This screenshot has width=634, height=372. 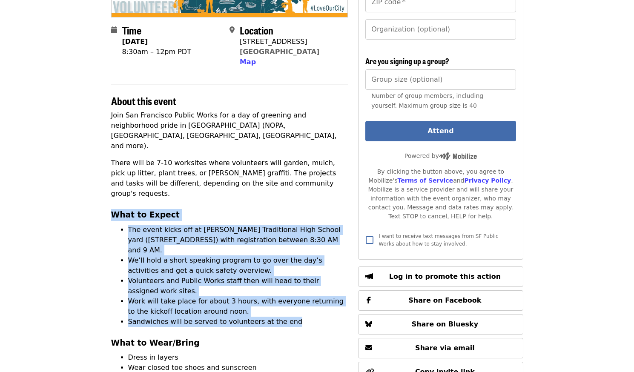 What do you see at coordinates (248, 62) in the screenshot?
I see `span: Map` at bounding box center [248, 62].